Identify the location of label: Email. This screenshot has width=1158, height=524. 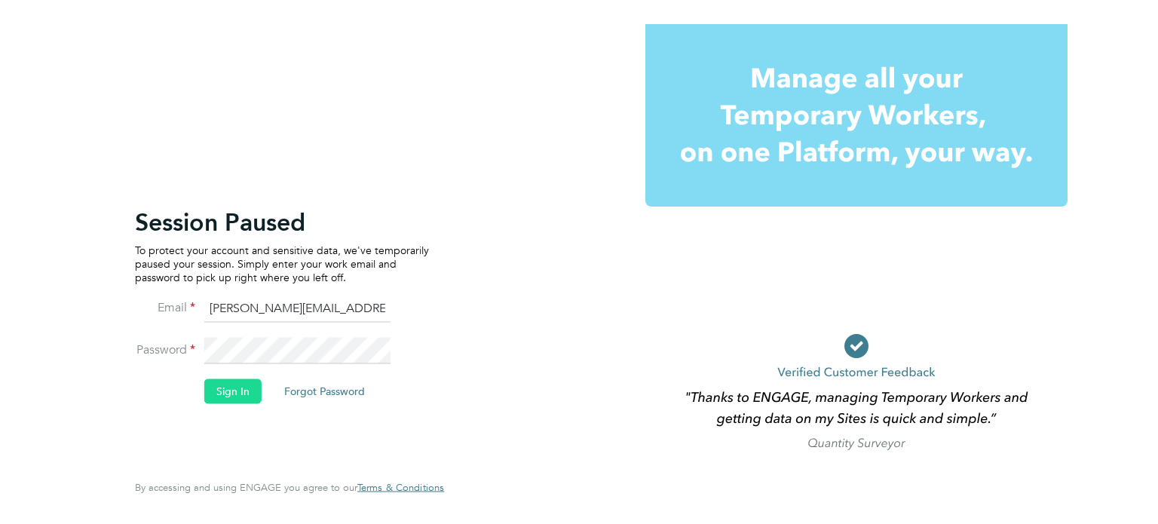
(165, 307).